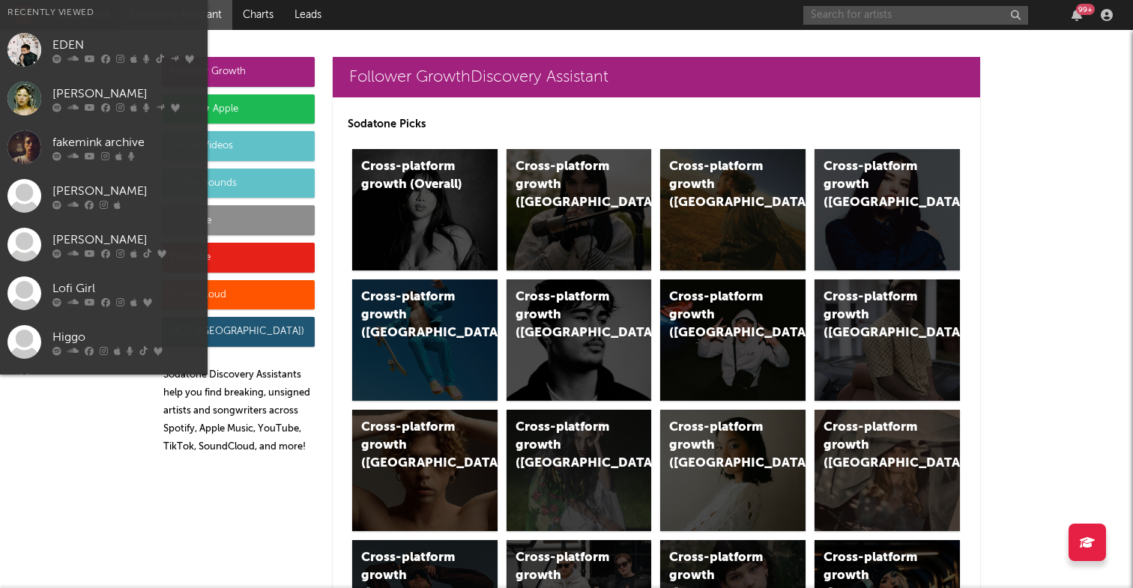 The image size is (1133, 588). Describe the element at coordinates (238, 72) in the screenshot. I see `div: Follower Growth` at that location.